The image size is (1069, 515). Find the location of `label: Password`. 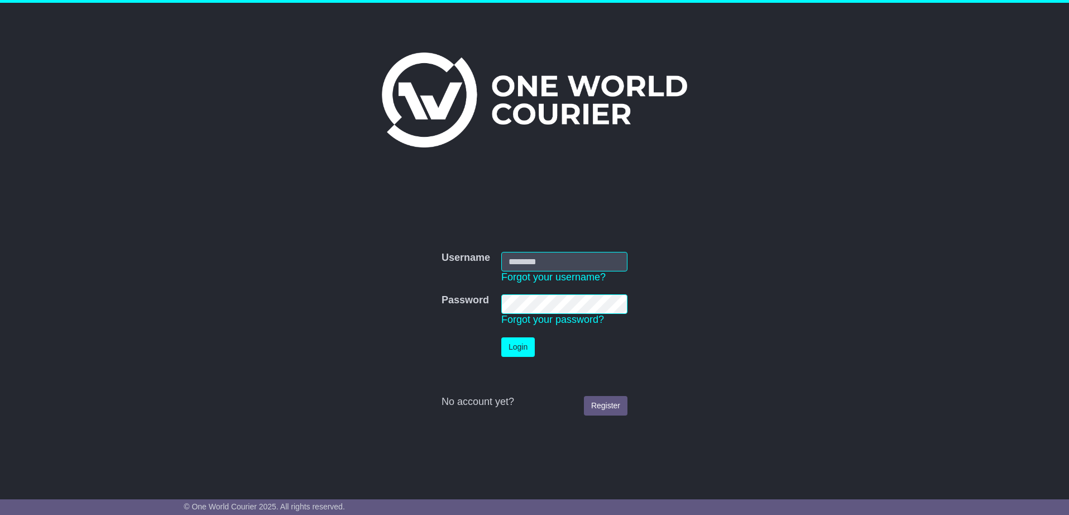

label: Password is located at coordinates (465, 300).